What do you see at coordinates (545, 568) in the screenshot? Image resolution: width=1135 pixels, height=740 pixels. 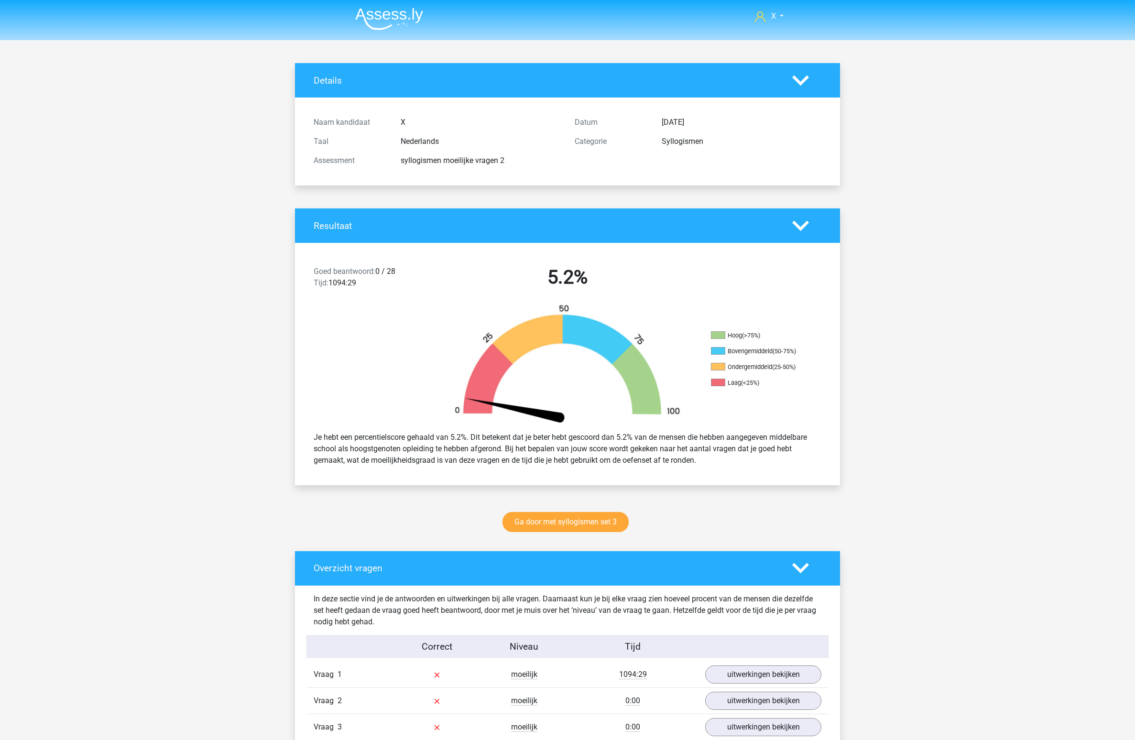 I see `h4: Overzicht vragen` at bounding box center [545, 568].